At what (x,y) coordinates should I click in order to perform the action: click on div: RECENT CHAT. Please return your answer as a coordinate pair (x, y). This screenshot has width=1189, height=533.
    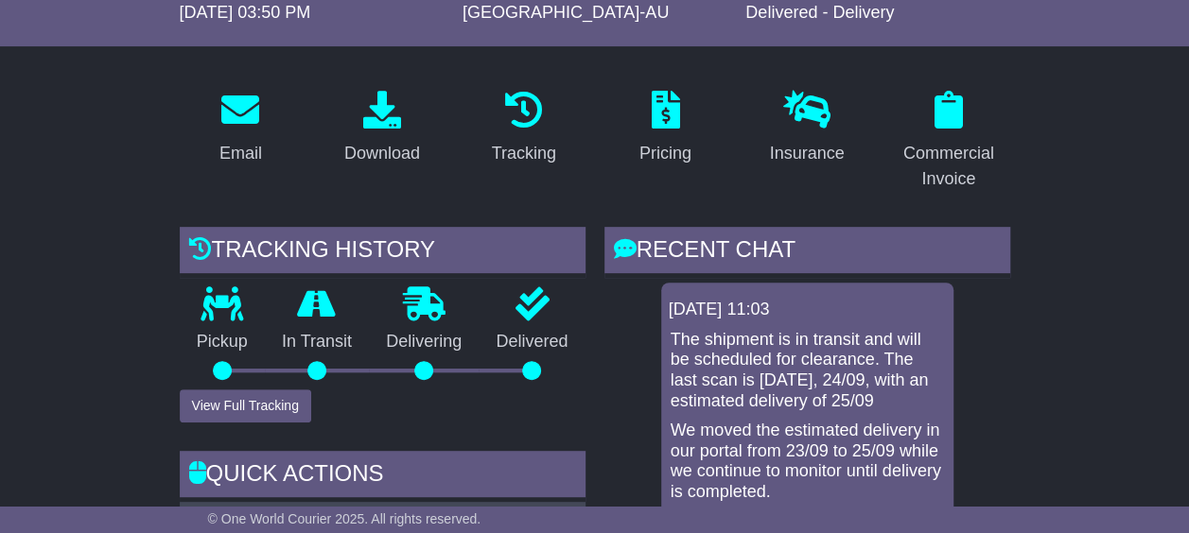
    Looking at the image, I should click on (807, 253).